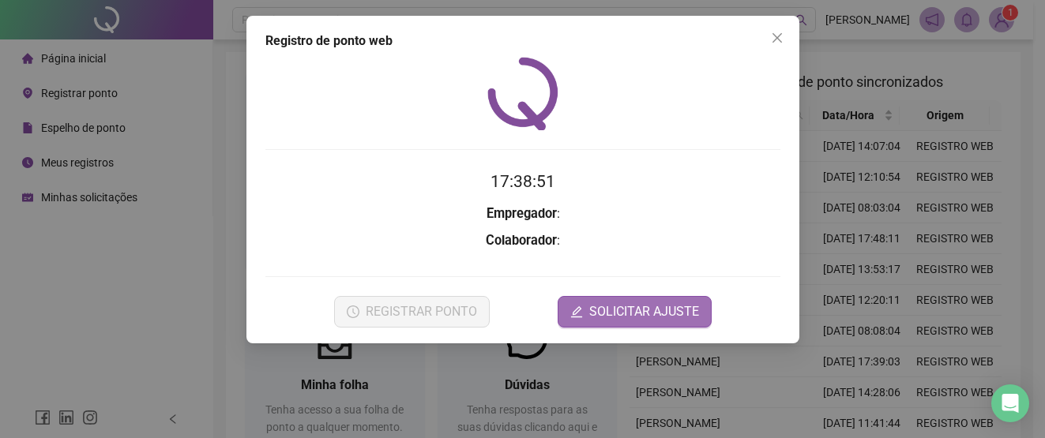  Describe the element at coordinates (634, 312) in the screenshot. I see `button: editSOLICITAR AJUSTE` at that location.